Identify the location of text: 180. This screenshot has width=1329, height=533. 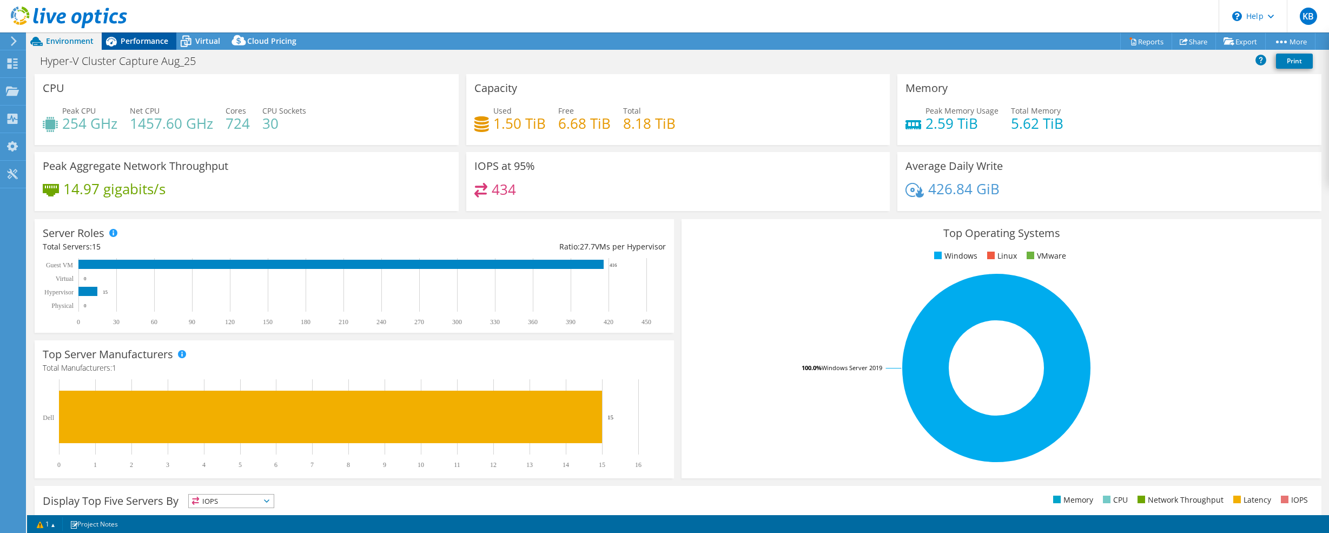
(306, 322).